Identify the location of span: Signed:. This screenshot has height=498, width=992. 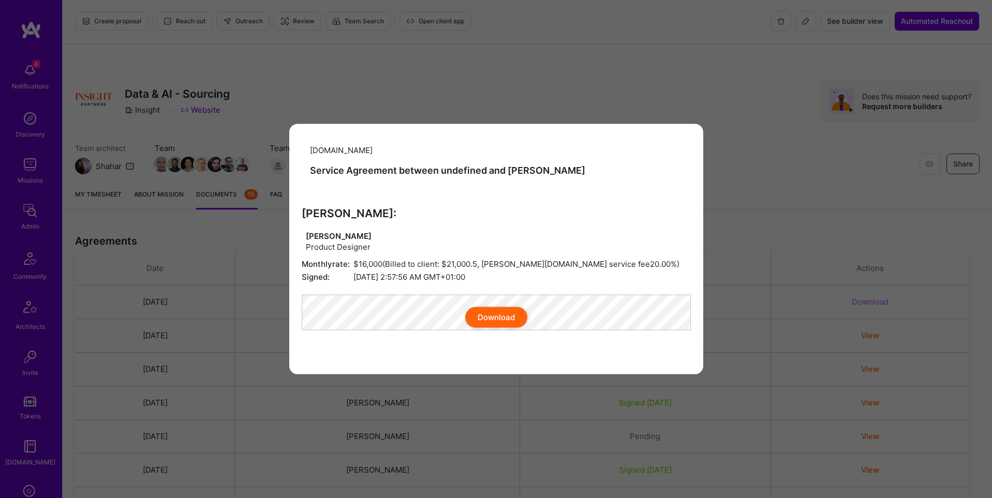
(327, 277).